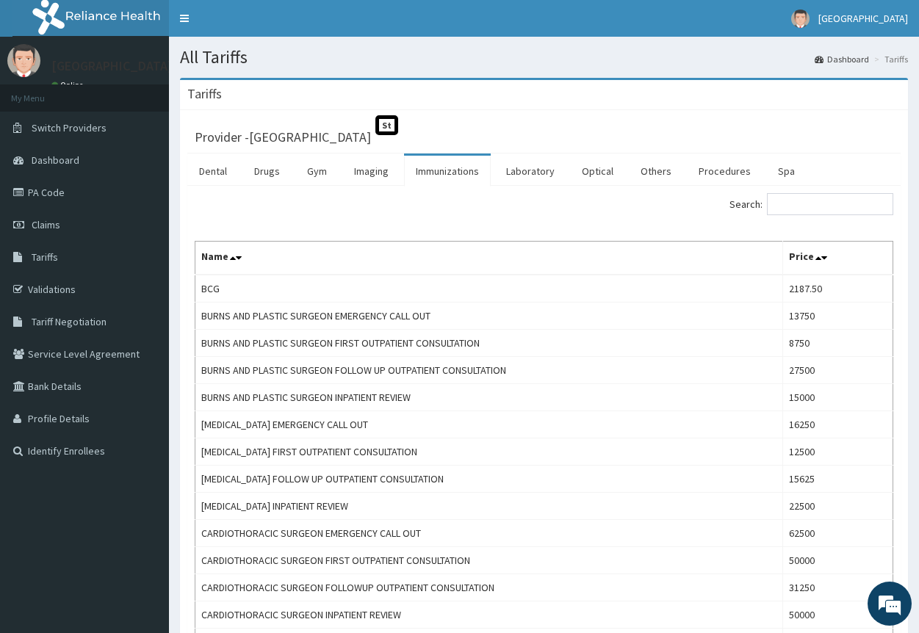 The height and width of the screenshot is (633, 919). I want to click on td: 31250, so click(838, 588).